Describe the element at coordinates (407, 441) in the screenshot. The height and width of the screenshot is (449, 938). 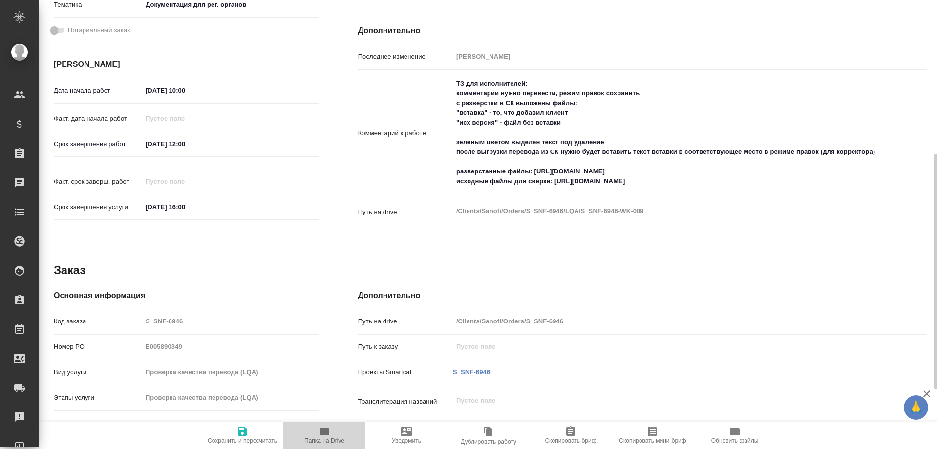
I see `span: Уведомить` at that location.